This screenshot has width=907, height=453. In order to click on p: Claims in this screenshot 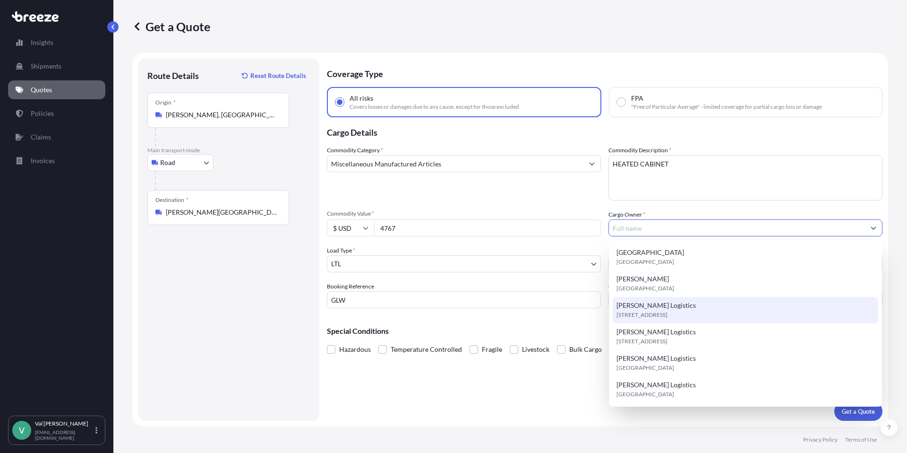, I will do `click(41, 137)`.